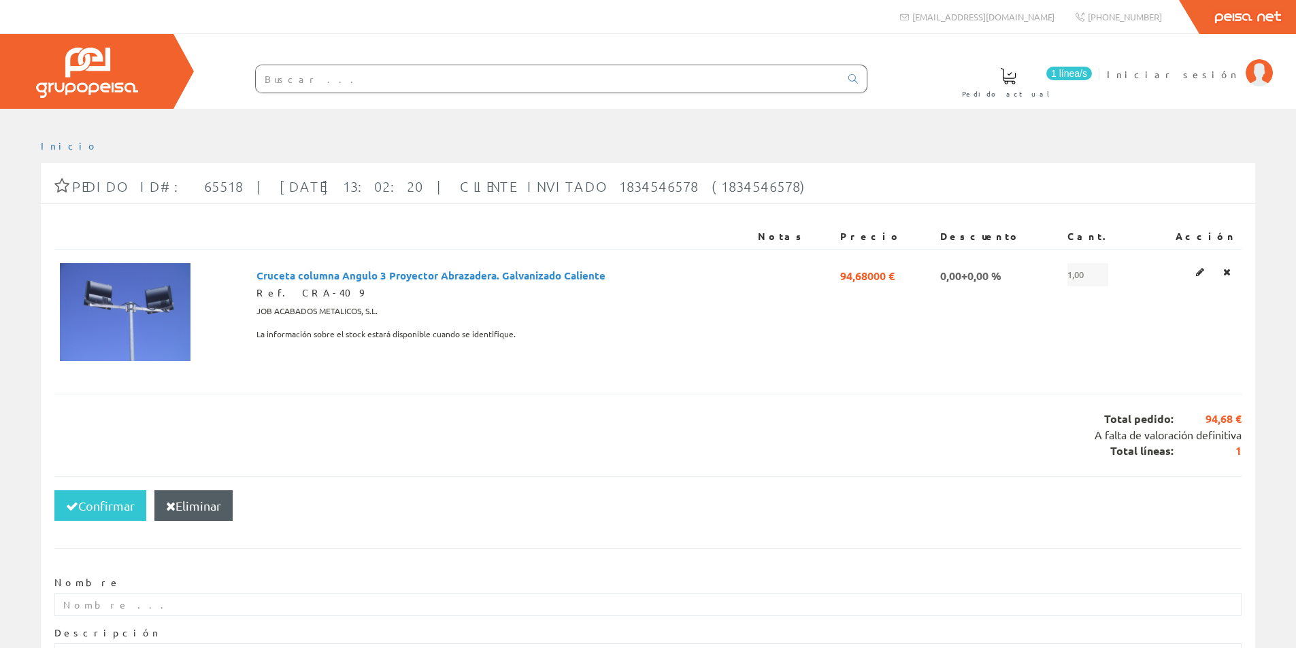  I want to click on th: Precio, so click(885, 237).